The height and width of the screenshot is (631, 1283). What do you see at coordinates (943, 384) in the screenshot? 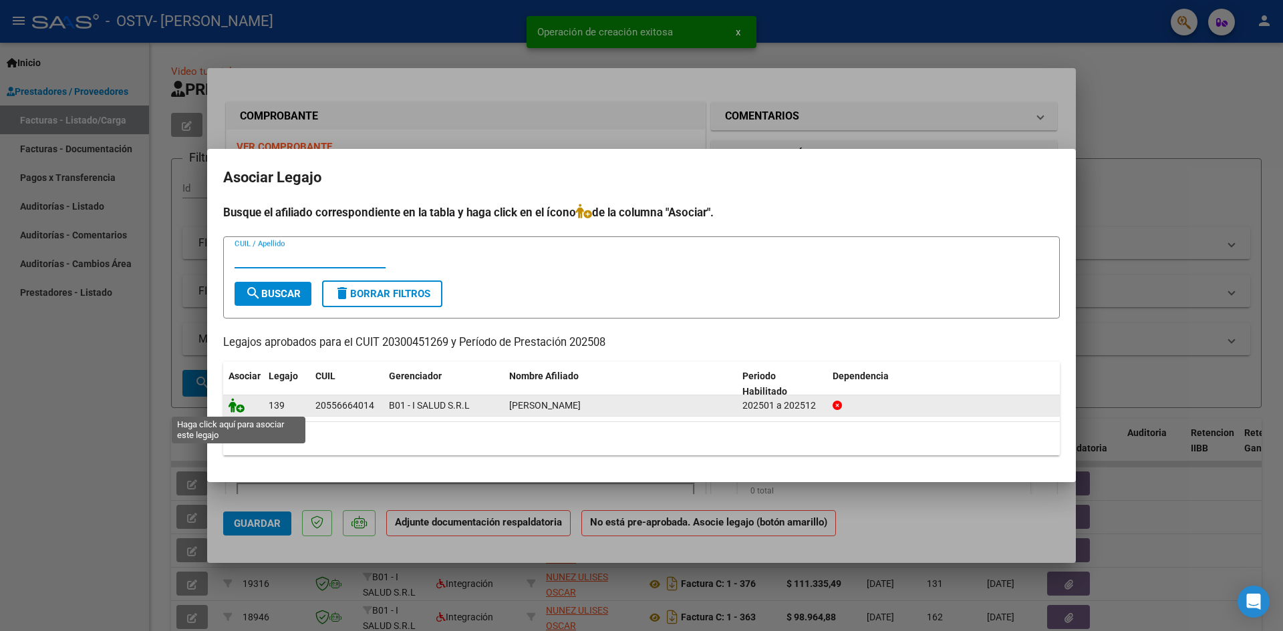
I see `datatable-header-cell: Dependencia` at bounding box center [943, 384].